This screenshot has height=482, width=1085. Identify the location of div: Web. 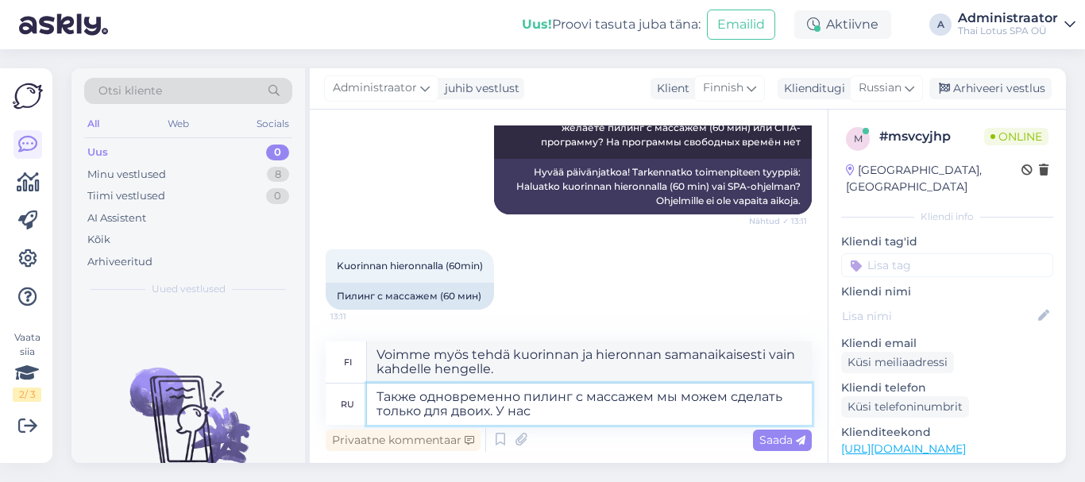
(178, 124).